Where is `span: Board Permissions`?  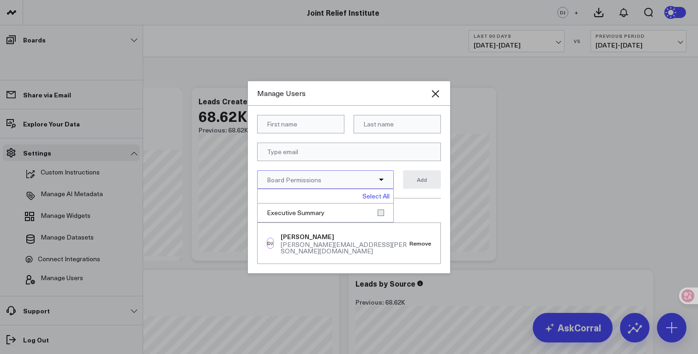
span: Board Permissions is located at coordinates (294, 180).